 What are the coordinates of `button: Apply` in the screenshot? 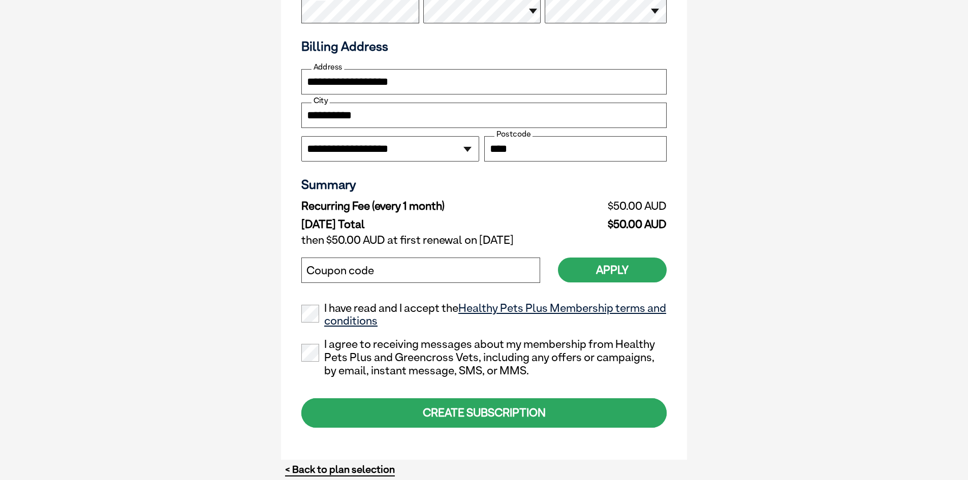 It's located at (612, 270).